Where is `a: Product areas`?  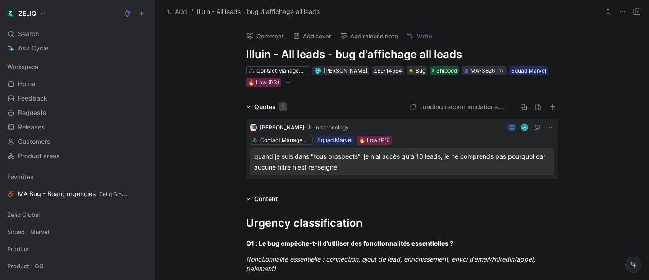 a: Product areas is located at coordinates (78, 156).